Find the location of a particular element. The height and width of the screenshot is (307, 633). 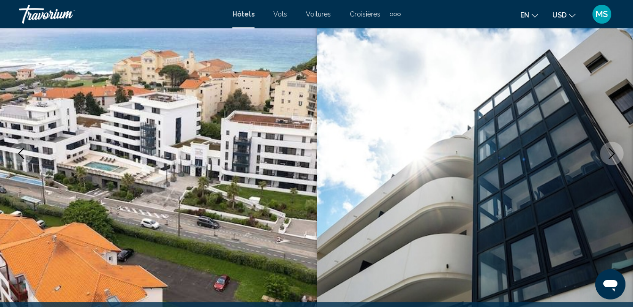

button: Menu utilisateur is located at coordinates (602, 14).